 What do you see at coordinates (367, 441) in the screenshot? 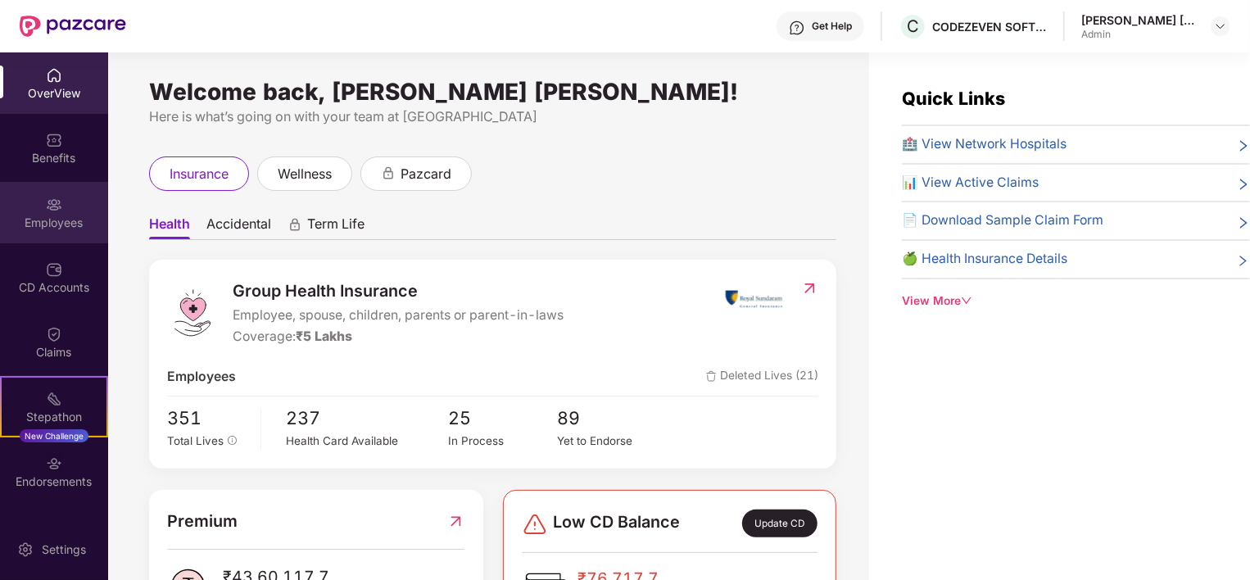
I see `div: Health Card Available` at bounding box center [367, 441].